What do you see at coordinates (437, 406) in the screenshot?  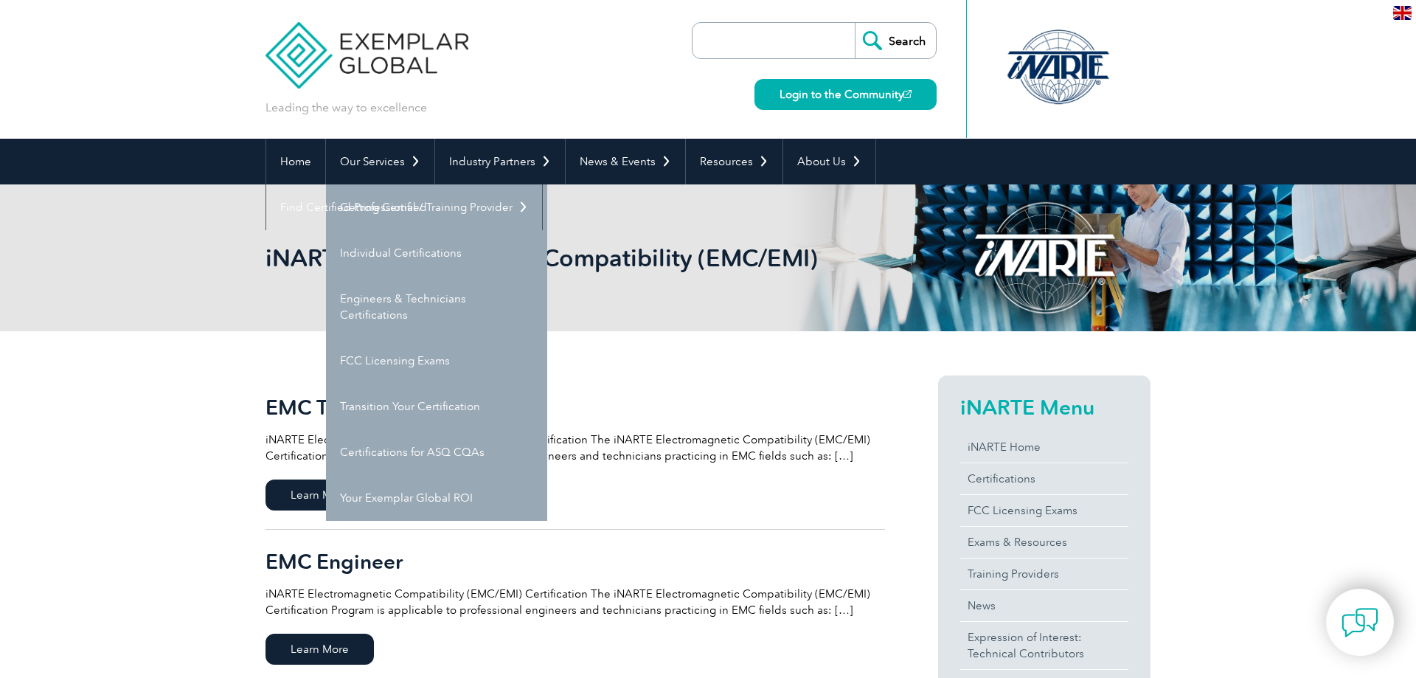 I see `a: Transition Your Certification` at bounding box center [437, 406].